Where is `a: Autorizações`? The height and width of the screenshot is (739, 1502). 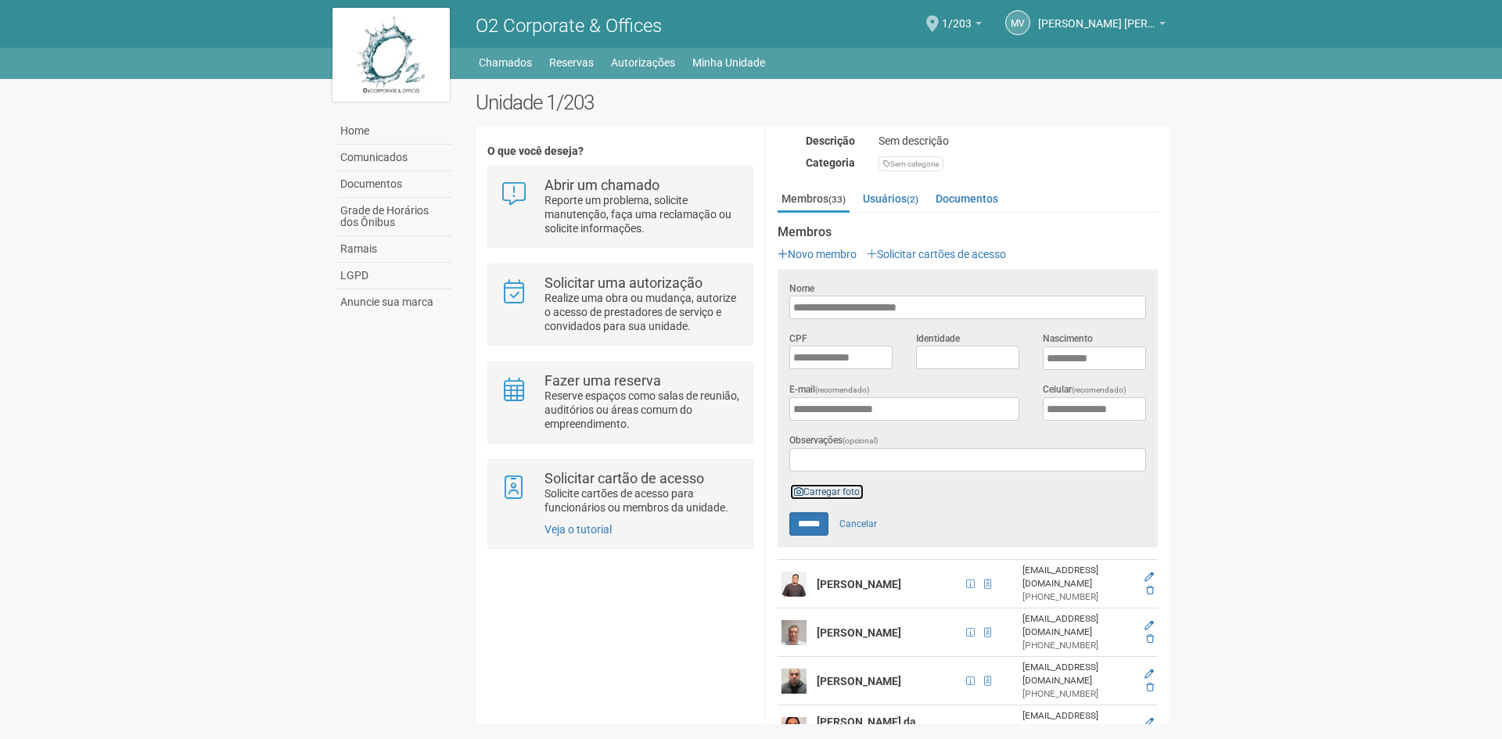 a: Autorizações is located at coordinates (643, 63).